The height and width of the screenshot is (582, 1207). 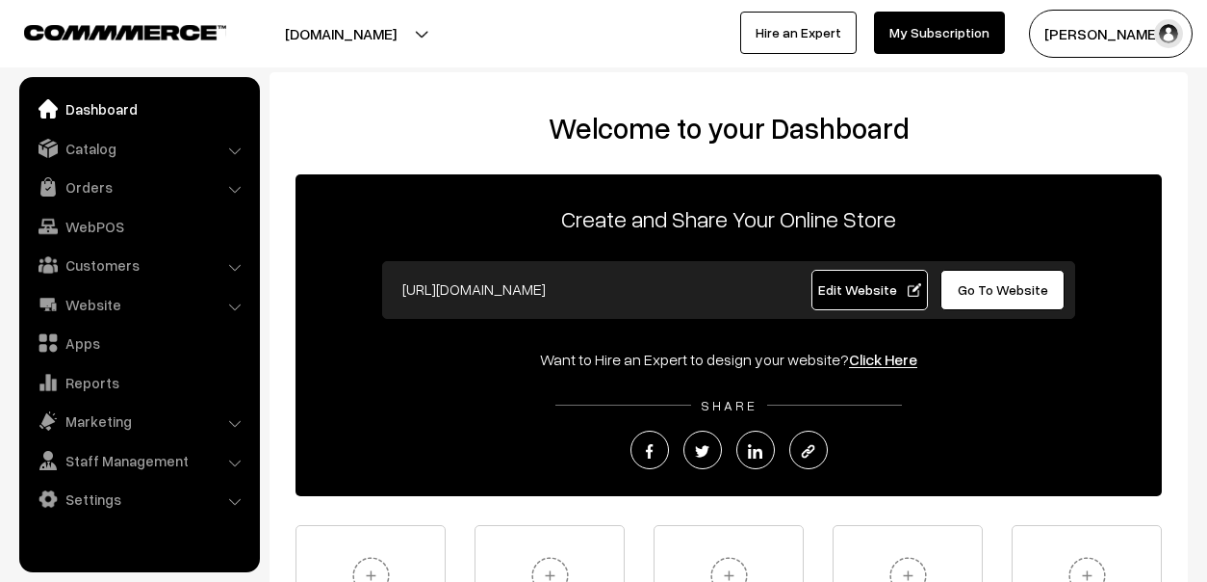 I want to click on img: COMMMERCE, so click(x=125, y=32).